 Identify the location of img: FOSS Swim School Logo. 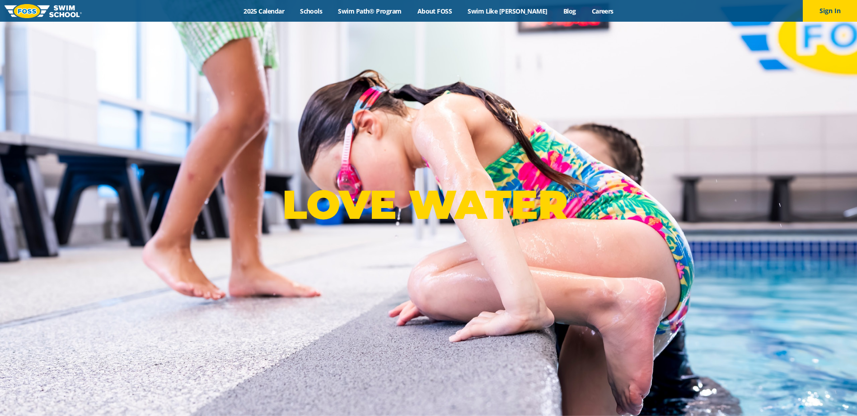
(43, 11).